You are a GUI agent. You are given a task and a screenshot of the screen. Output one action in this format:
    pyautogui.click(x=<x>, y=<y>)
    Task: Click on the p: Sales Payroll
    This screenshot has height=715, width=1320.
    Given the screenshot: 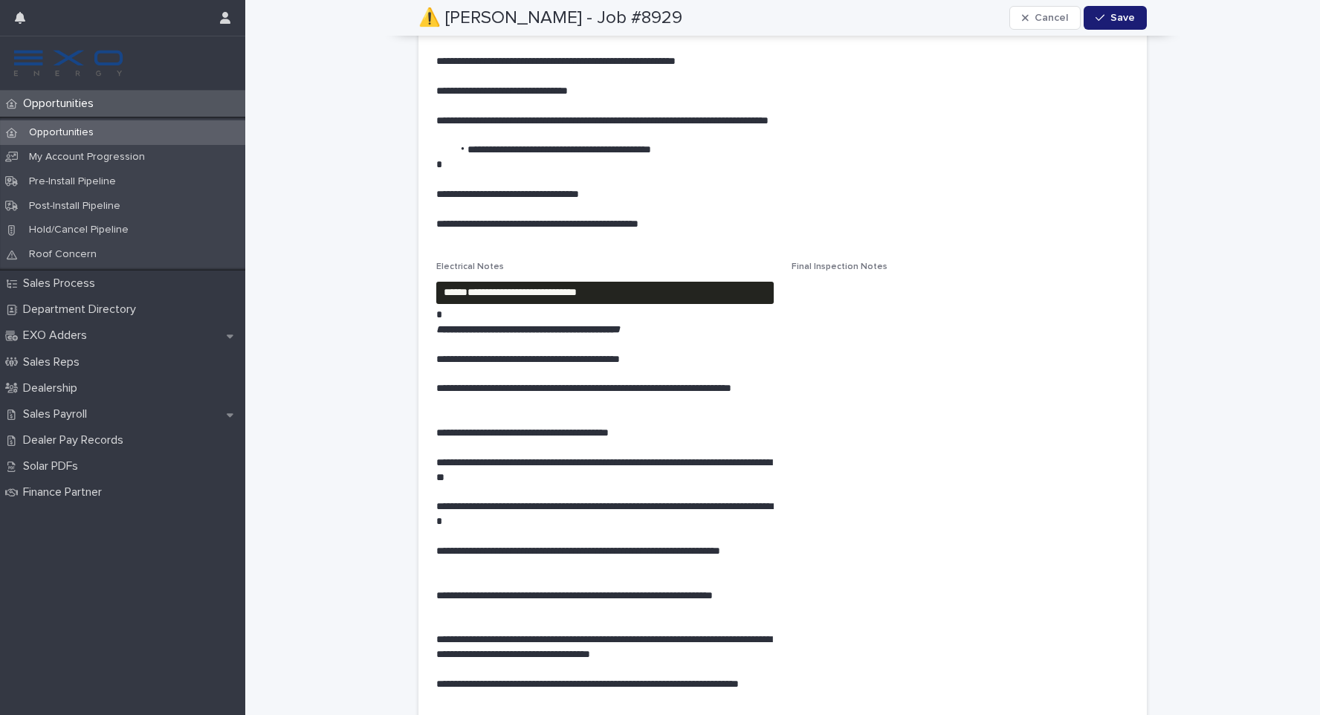 What is the action you would take?
    pyautogui.click(x=58, y=414)
    